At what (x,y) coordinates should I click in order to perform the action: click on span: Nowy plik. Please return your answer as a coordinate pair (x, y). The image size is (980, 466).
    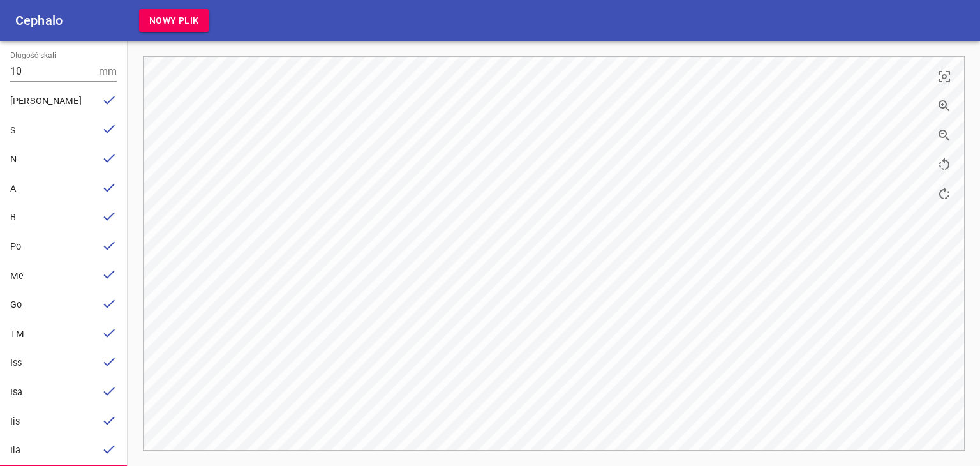
    Looking at the image, I should click on (174, 20).